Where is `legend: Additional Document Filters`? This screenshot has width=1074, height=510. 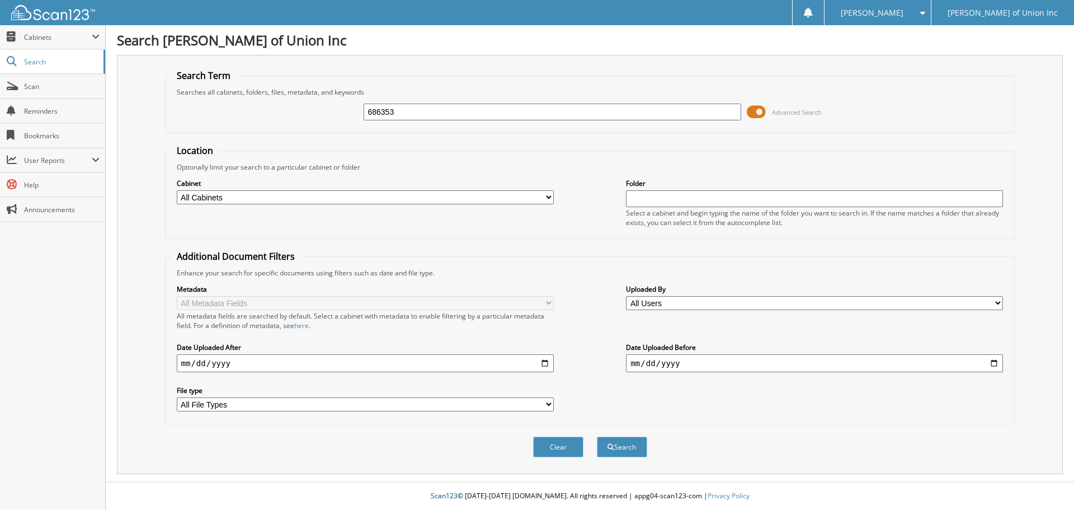
legend: Additional Document Filters is located at coordinates (236, 256).